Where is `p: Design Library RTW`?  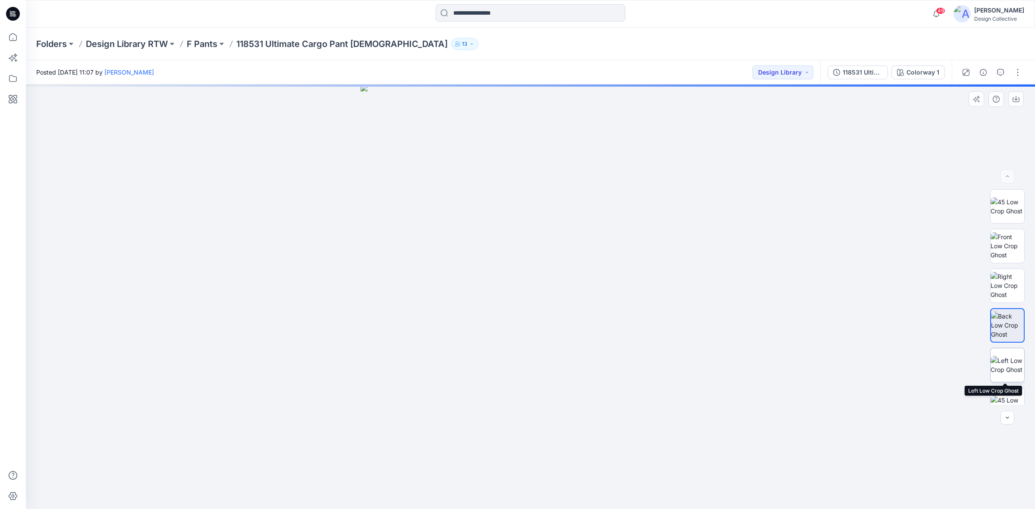 p: Design Library RTW is located at coordinates (127, 44).